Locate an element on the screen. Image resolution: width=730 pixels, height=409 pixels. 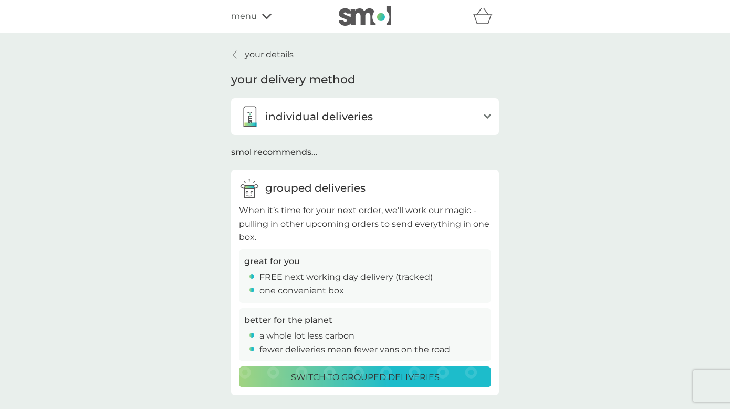
button: Switch to grouped deliveries is located at coordinates (365, 377).